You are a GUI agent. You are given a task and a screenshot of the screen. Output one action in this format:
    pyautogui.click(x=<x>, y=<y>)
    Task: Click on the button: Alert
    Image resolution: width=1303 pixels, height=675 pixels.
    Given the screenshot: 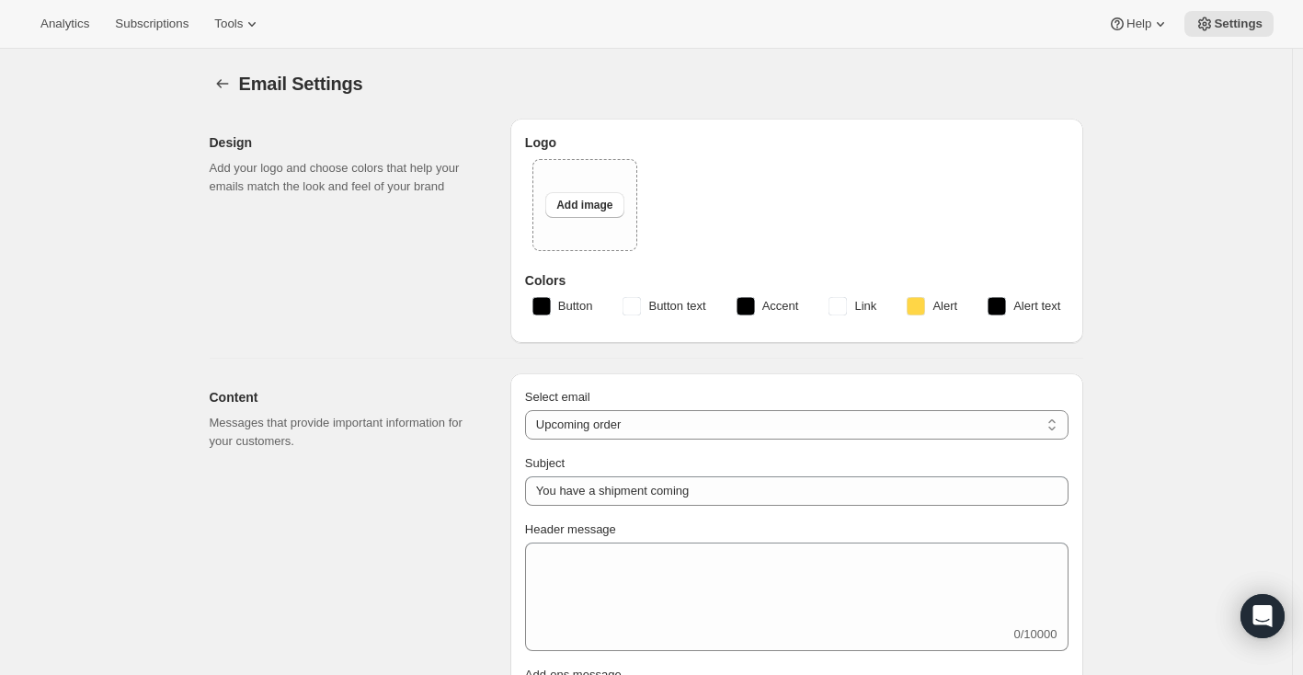 What is the action you would take?
    pyautogui.click(x=931, y=306)
    